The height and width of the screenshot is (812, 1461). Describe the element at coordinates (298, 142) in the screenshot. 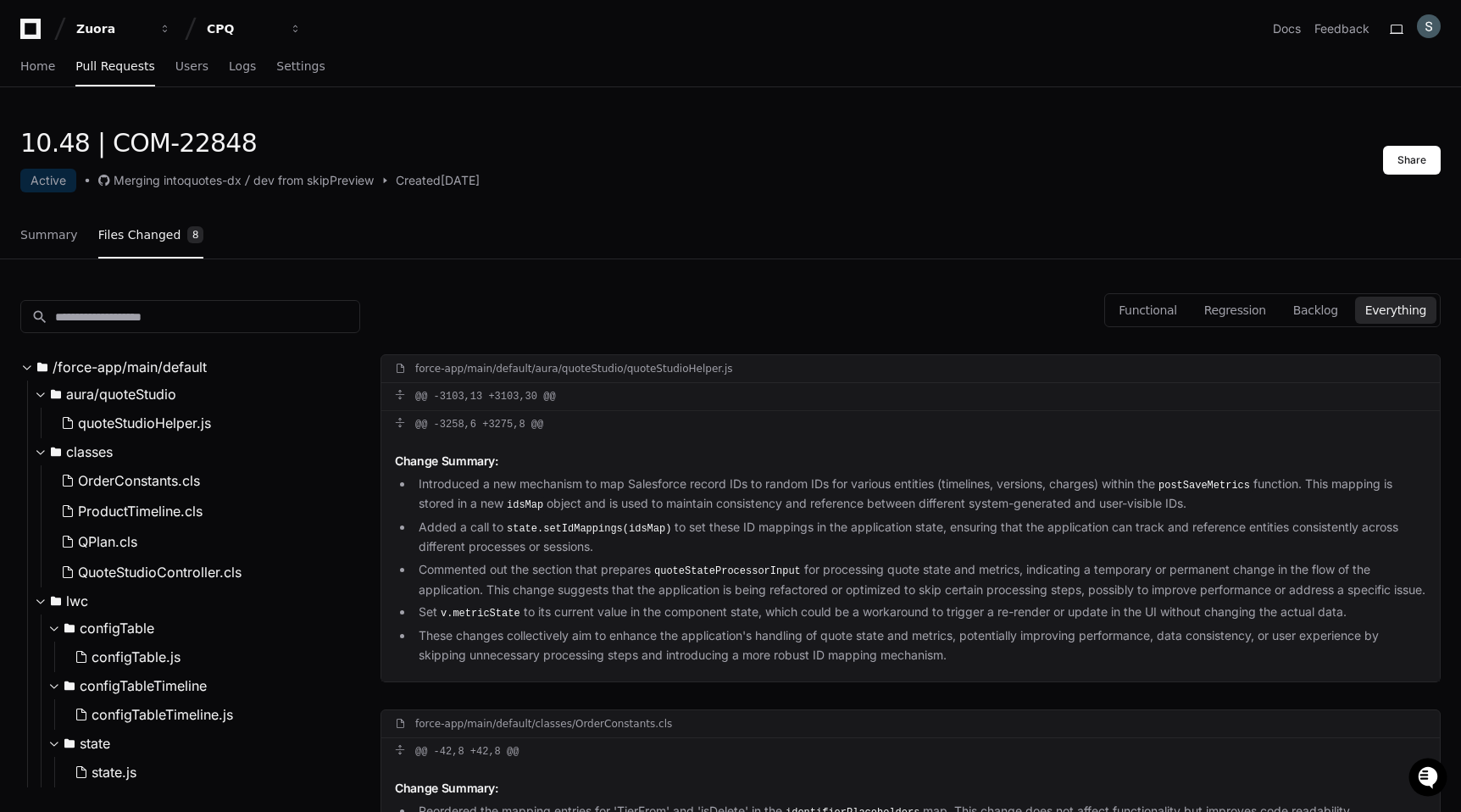

I see `button: Start new chat` at that location.